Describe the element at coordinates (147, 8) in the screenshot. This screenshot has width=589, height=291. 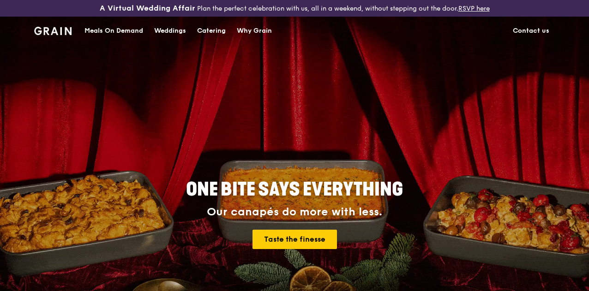
I see `h3: A Virtual Wedding Affair` at that location.